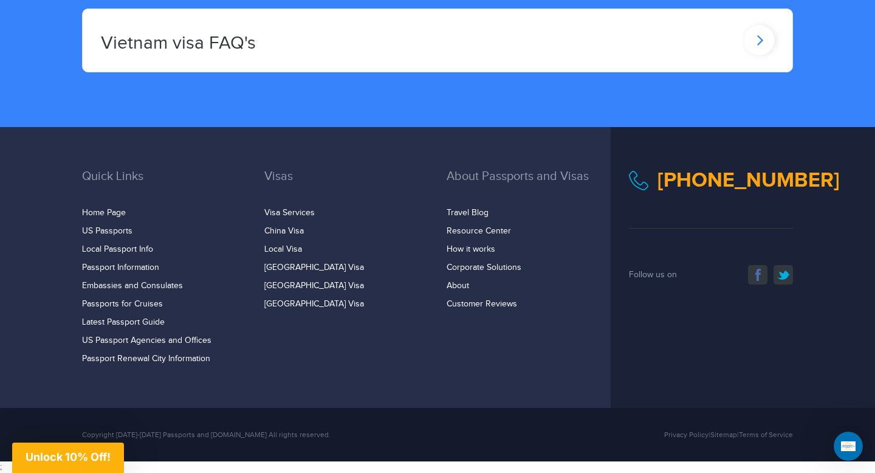 The width and height of the screenshot is (875, 473). What do you see at coordinates (164, 185) in the screenshot?
I see `h3: Quick Links` at bounding box center [164, 185].